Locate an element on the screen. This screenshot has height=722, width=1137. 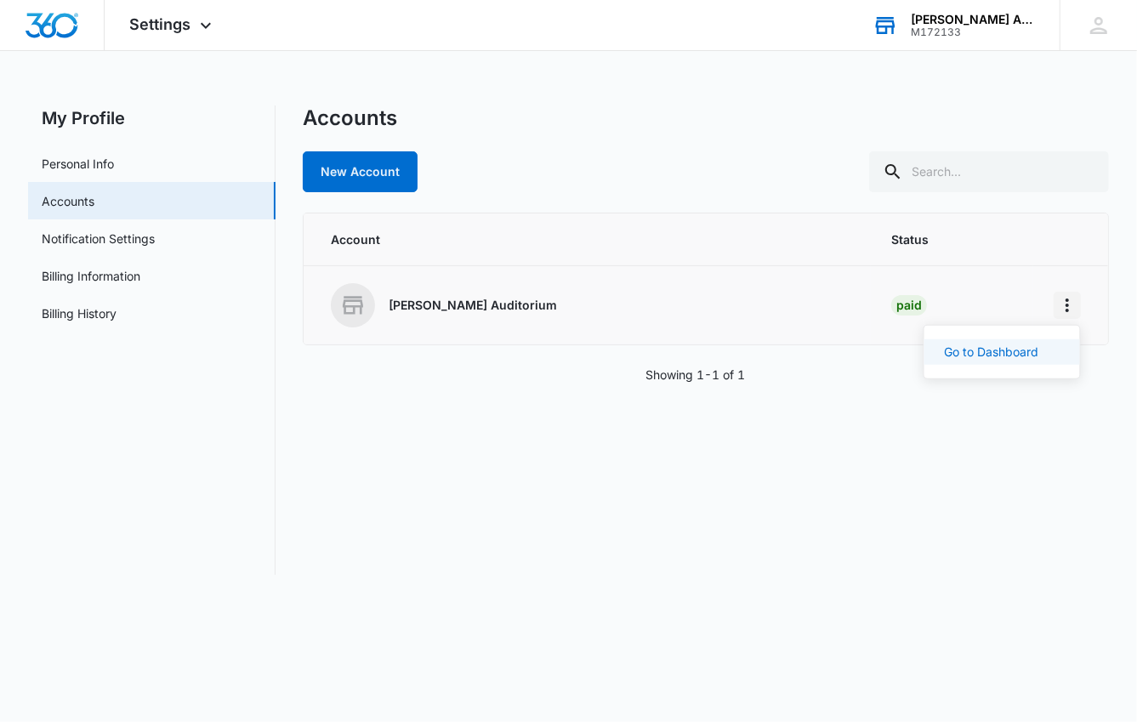
div: Go to Dashboard is located at coordinates (991, 352).